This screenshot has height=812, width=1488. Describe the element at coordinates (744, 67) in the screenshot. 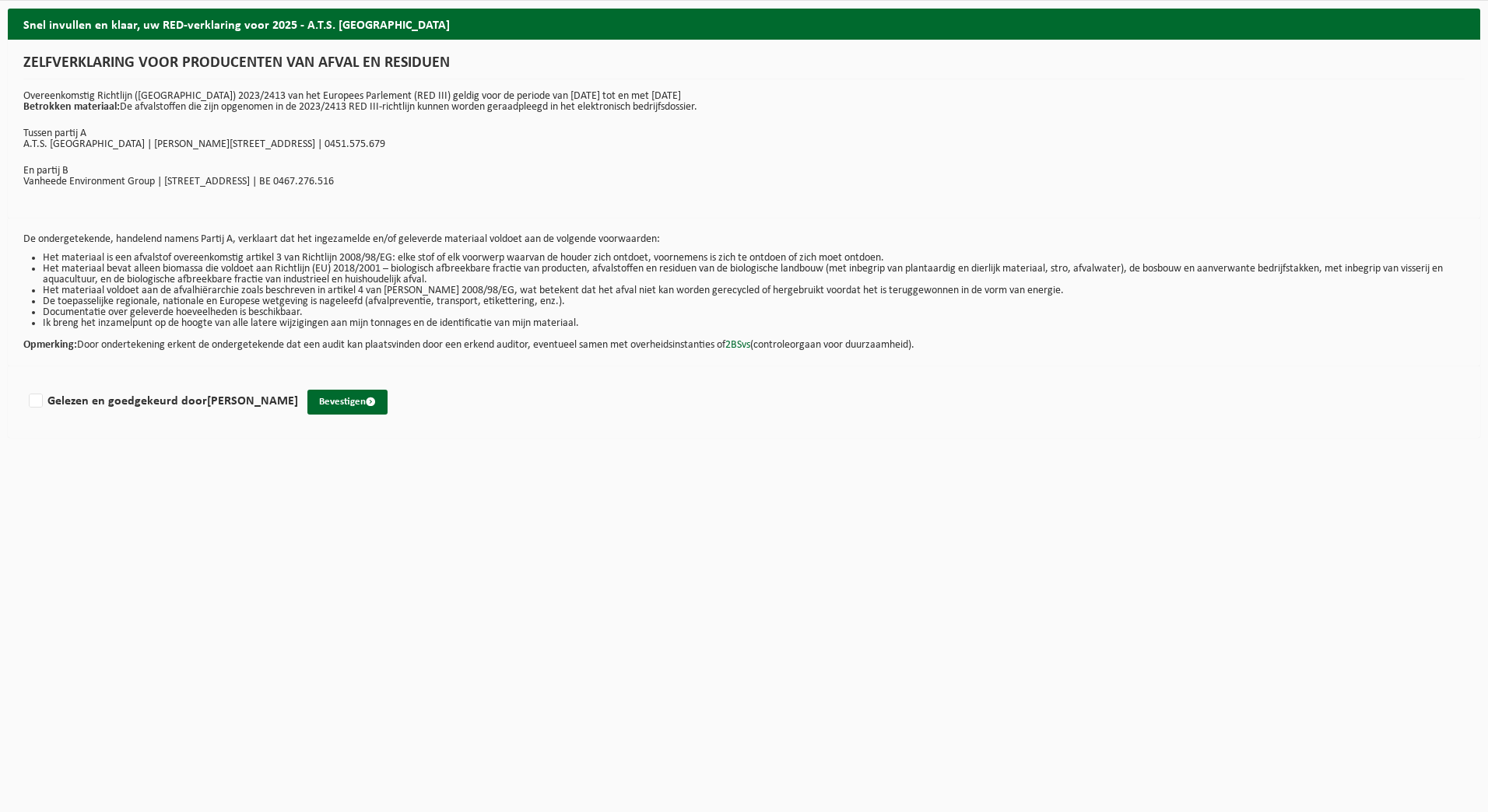

I see `h1: ZELFVERKLARING VOOR PRODUCENTEN VAN AFVAL EN RESIDUEN` at that location.